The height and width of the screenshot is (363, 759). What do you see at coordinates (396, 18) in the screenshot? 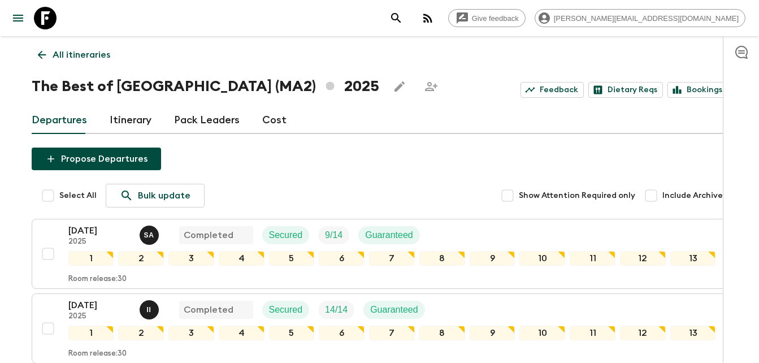
I see `button: search adventures` at bounding box center [396, 18].